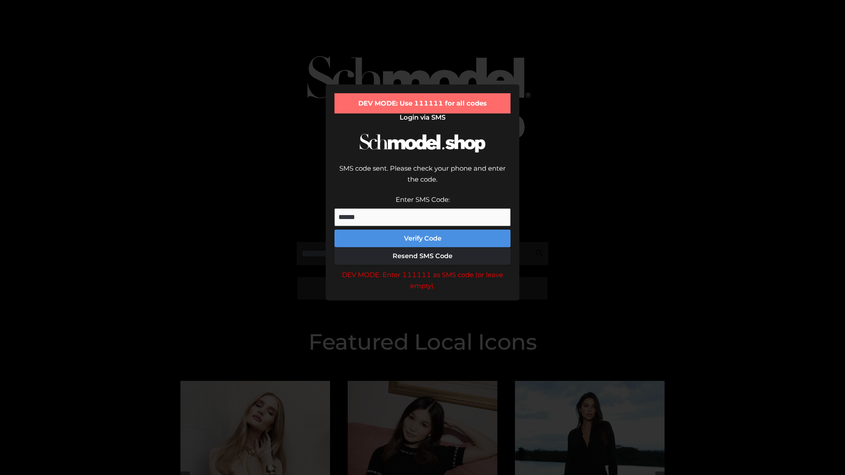 The height and width of the screenshot is (475, 845). I want to click on h2: Login via SMS, so click(422, 118).